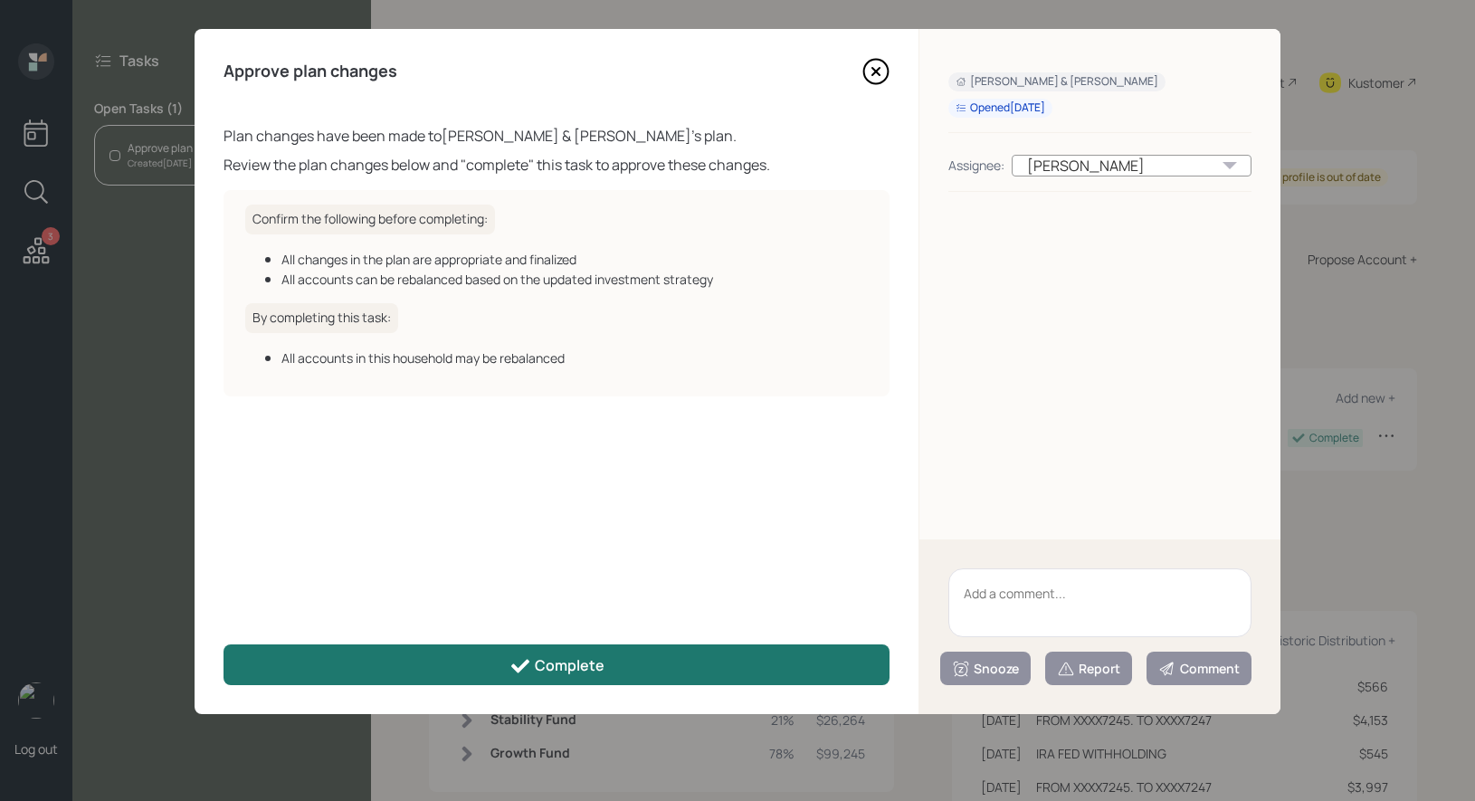 The height and width of the screenshot is (801, 1475). What do you see at coordinates (976, 165) in the screenshot?
I see `div: Assignee:` at bounding box center [976, 165].